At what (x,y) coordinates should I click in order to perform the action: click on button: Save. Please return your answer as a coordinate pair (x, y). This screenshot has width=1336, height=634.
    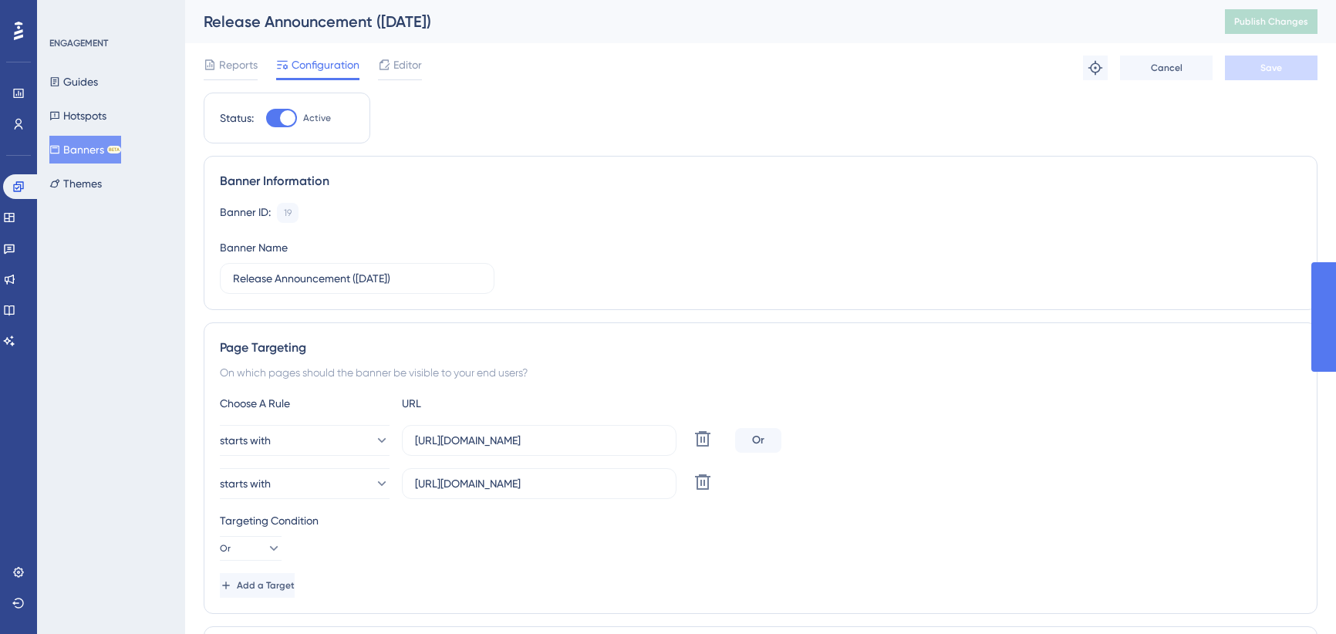
    Looking at the image, I should click on (1271, 68).